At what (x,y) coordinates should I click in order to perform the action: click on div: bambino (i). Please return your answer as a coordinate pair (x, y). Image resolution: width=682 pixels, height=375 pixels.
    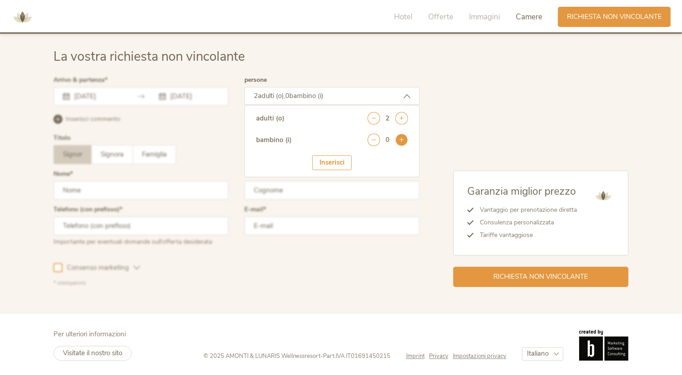
    Looking at the image, I should click on (273, 140).